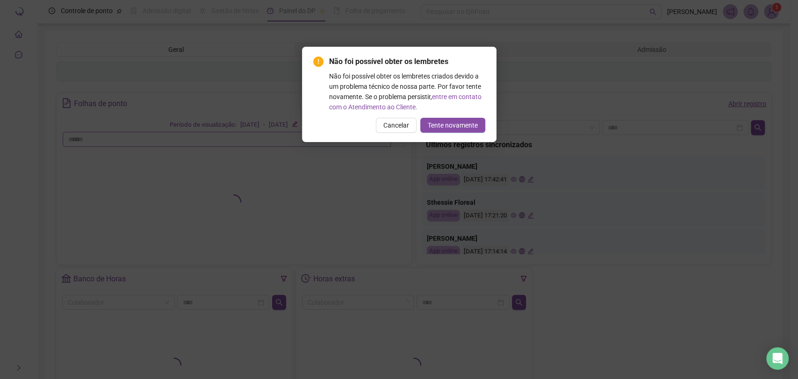 This screenshot has height=379, width=798. What do you see at coordinates (396, 125) in the screenshot?
I see `button: Cancelar` at bounding box center [396, 125].